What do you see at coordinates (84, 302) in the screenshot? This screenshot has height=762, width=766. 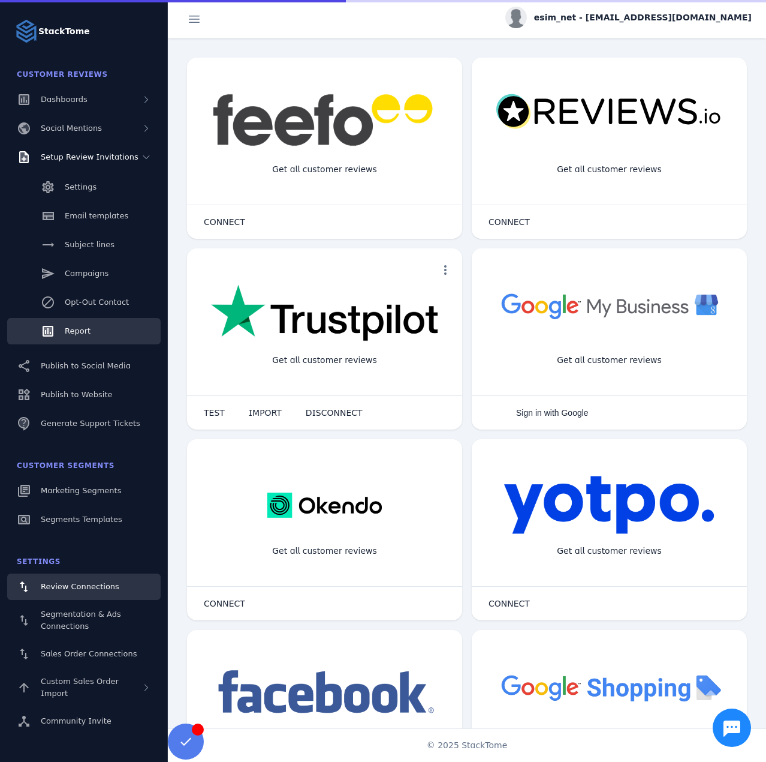 I see `a: Opt-Out Contact` at bounding box center [84, 302].